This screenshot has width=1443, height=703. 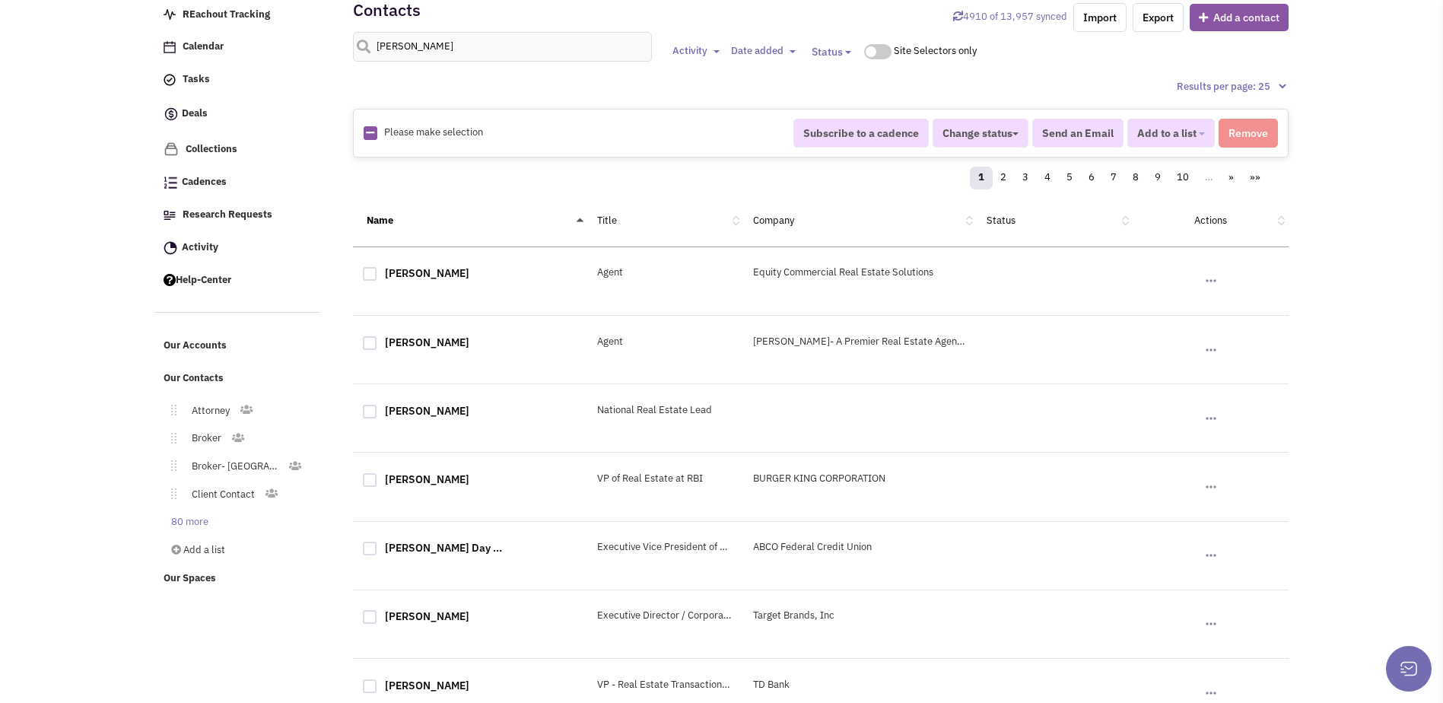 I want to click on a: Company, so click(x=773, y=220).